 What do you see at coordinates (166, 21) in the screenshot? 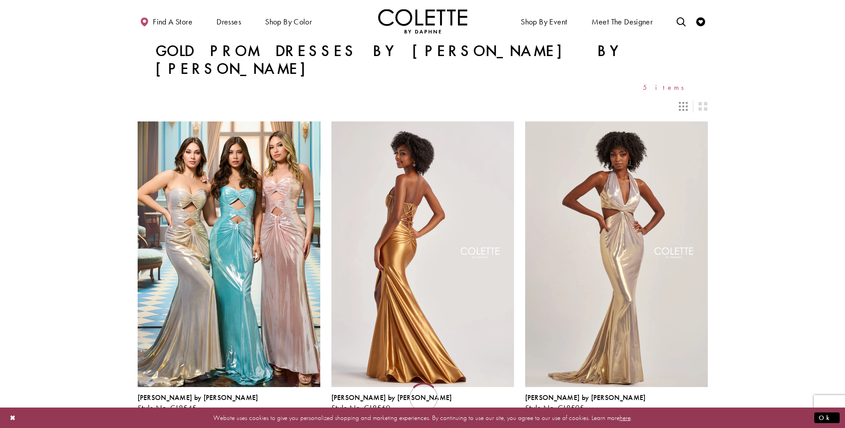
I see `a: Find a store` at bounding box center [166, 21].